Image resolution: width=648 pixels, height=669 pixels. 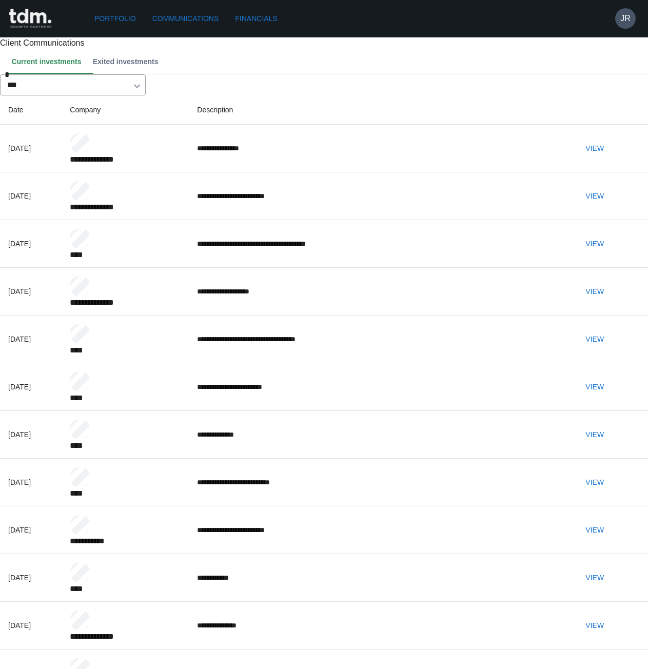 What do you see at coordinates (256, 18) in the screenshot?
I see `a: Financials` at bounding box center [256, 18].